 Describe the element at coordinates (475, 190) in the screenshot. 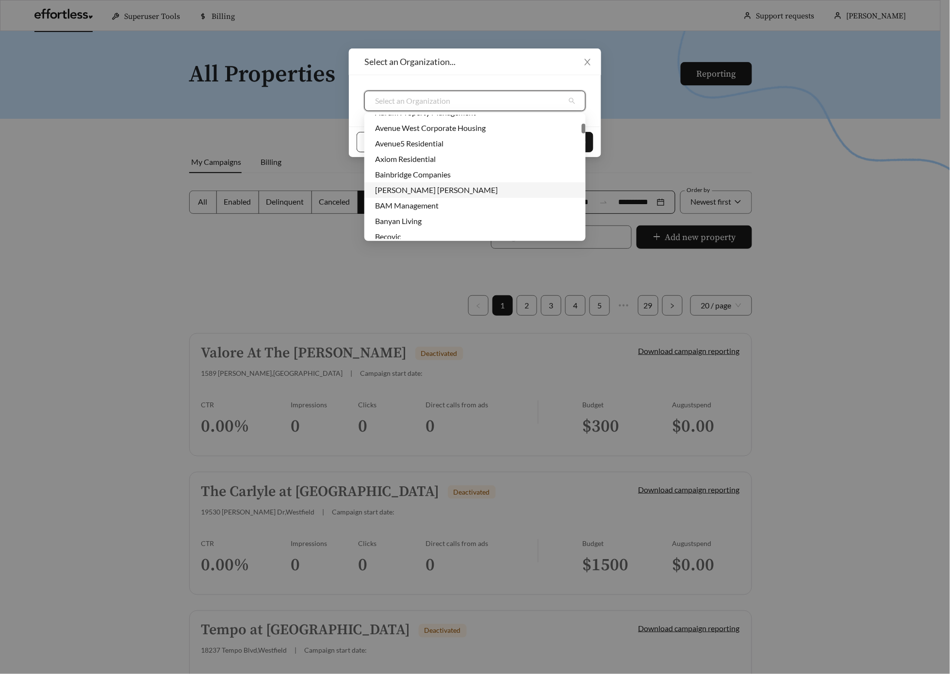

I see `div: Balfour Beatty` at that location.